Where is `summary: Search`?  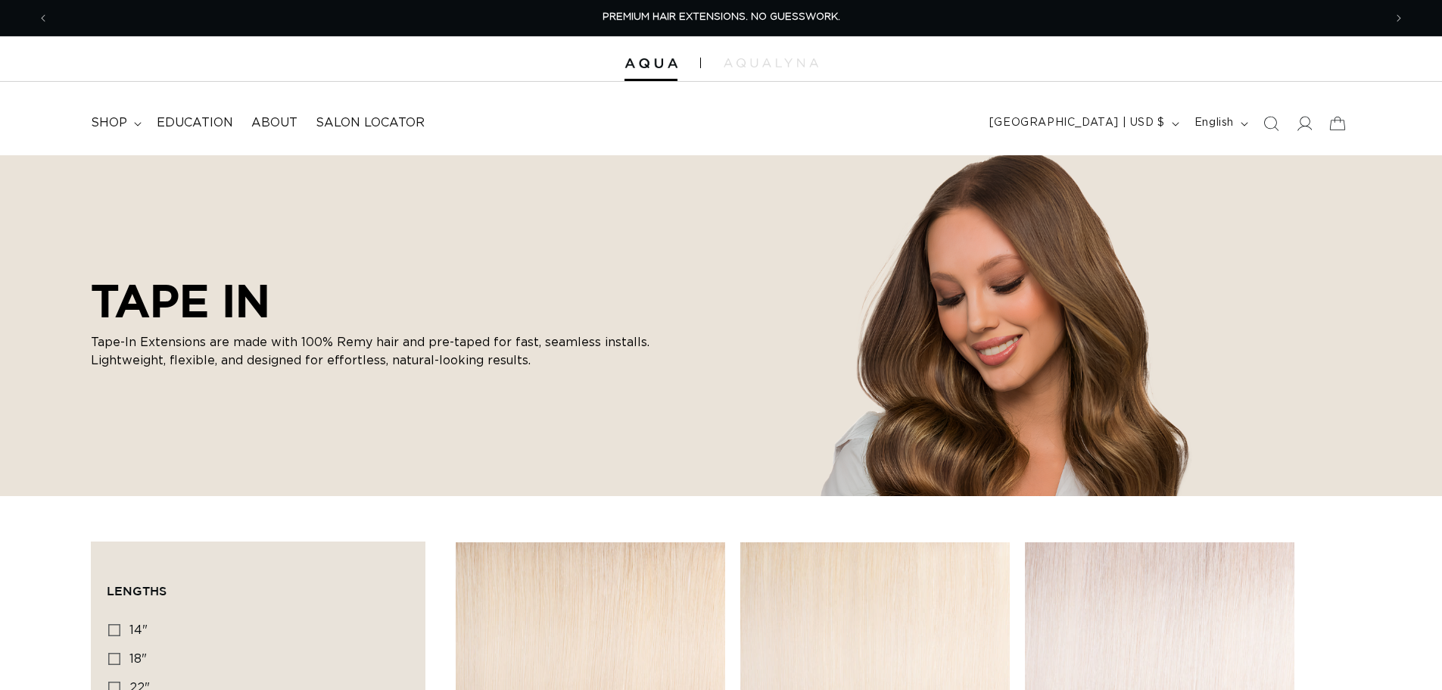 summary: Search is located at coordinates (1271, 123).